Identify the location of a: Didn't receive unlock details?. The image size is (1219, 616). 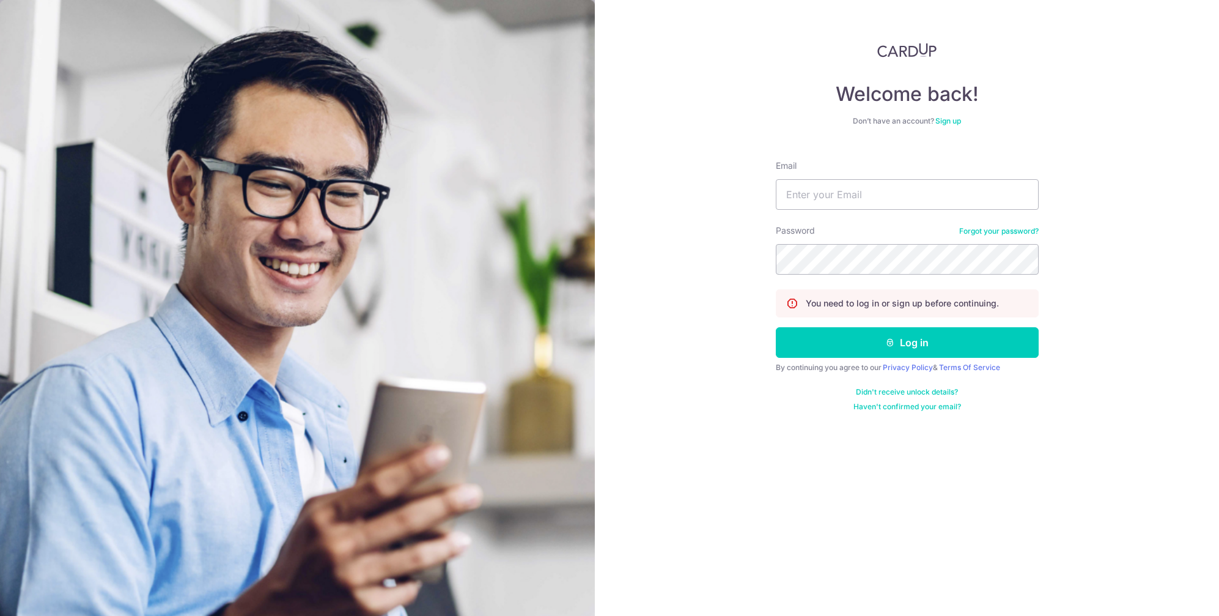
(907, 392).